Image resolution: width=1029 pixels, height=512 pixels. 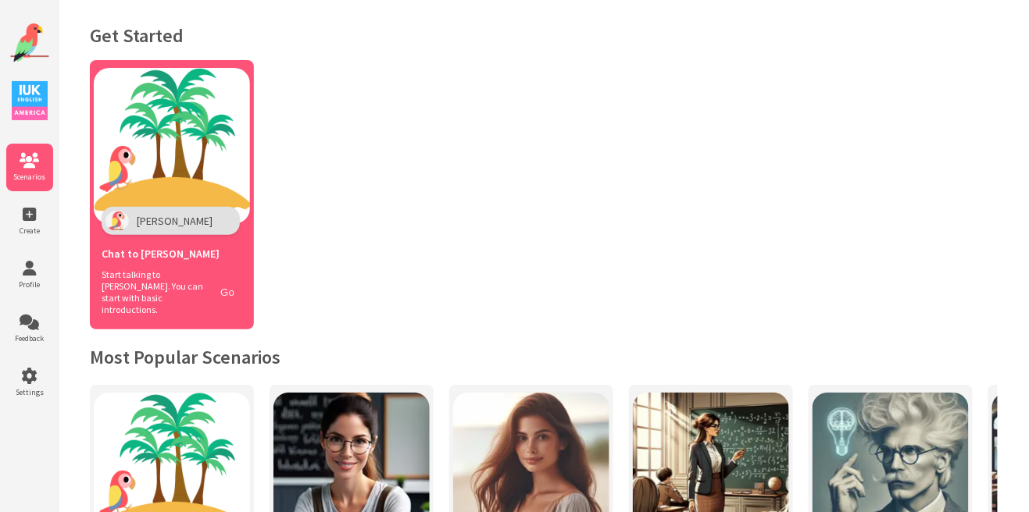 I want to click on button: Go, so click(x=227, y=292).